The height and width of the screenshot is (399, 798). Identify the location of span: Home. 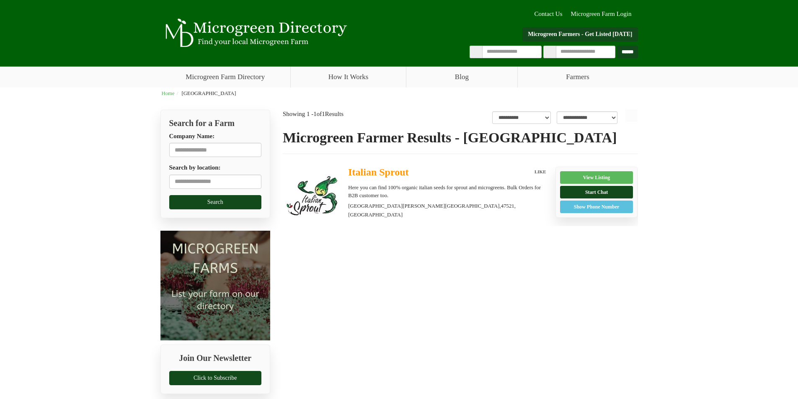
(168, 93).